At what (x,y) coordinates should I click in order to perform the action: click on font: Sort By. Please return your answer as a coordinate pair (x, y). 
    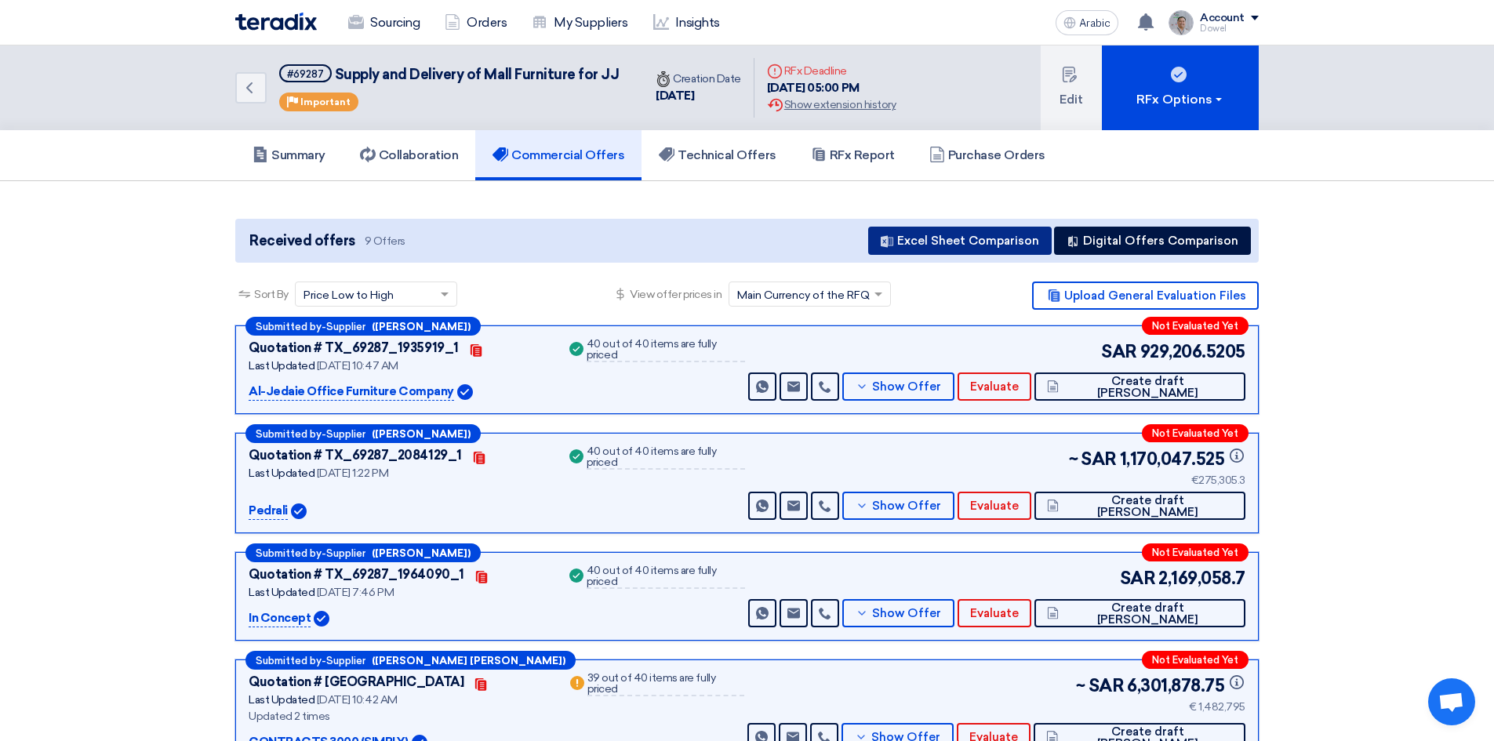
    Looking at the image, I should click on (271, 294).